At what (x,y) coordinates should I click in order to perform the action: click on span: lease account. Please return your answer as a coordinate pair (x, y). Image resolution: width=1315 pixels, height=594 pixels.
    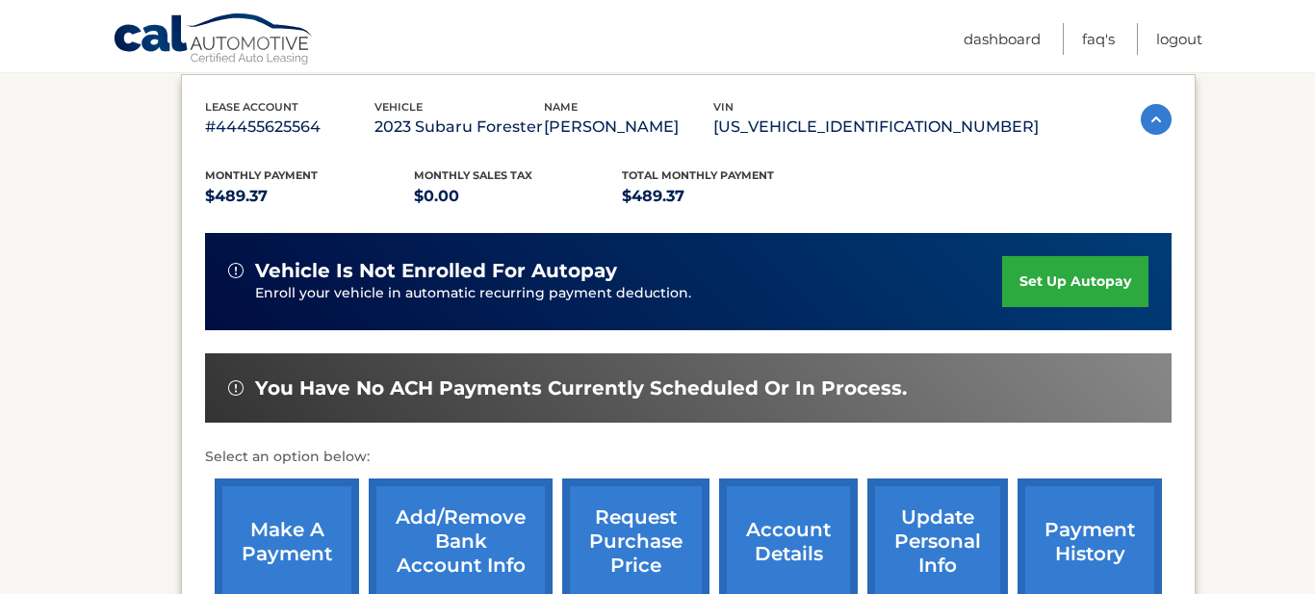
    Looking at the image, I should click on (251, 107).